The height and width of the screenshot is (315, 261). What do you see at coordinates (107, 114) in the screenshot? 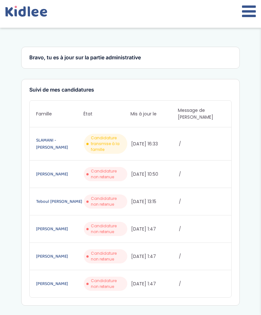
I see `span: État` at bounding box center [107, 114].